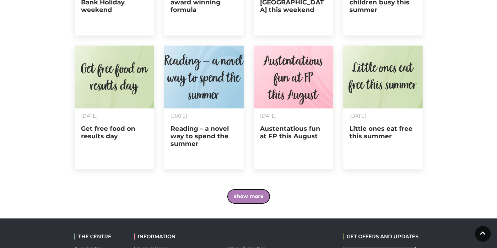 The image size is (497, 248). I want to click on h2: Austentatious fun at FP this August, so click(293, 132).